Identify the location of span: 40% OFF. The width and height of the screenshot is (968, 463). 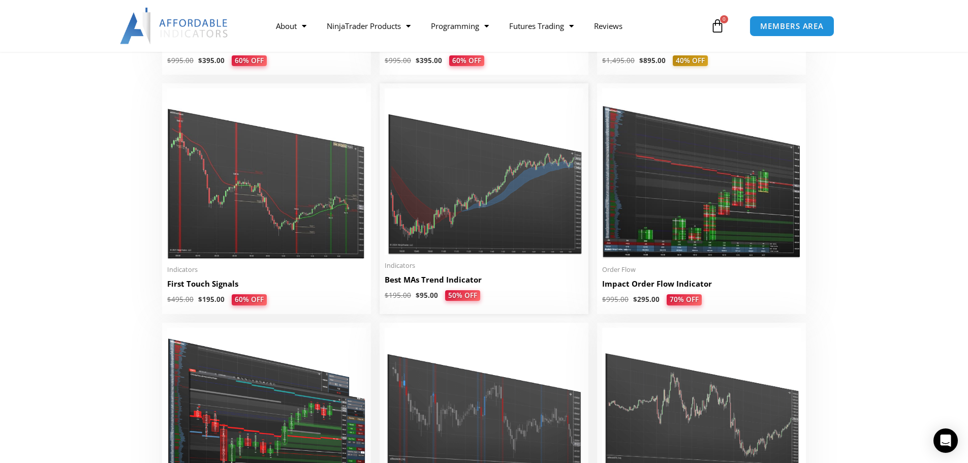
(690, 61).